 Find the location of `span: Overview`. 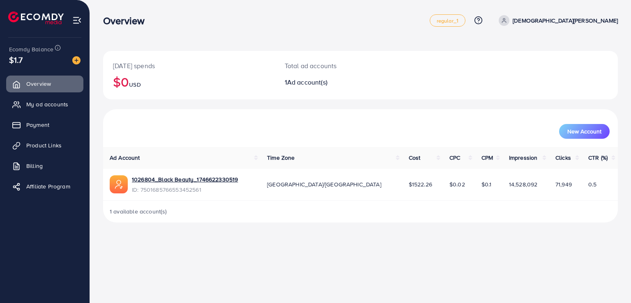

span: Overview is located at coordinates (39, 84).